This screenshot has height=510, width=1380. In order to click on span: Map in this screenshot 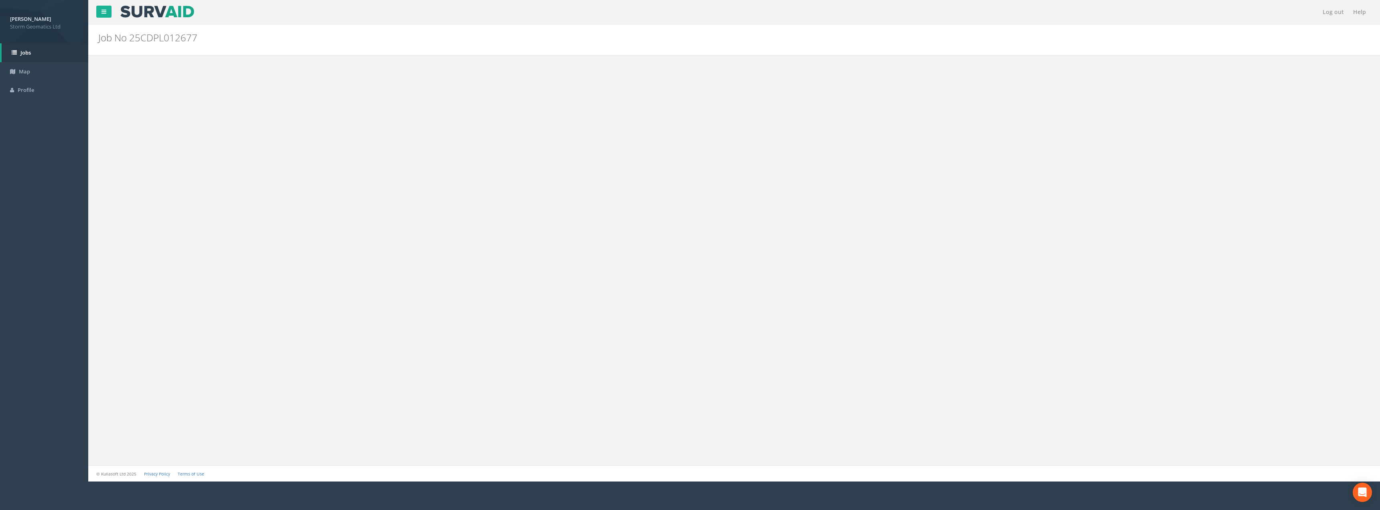, I will do `click(24, 71)`.